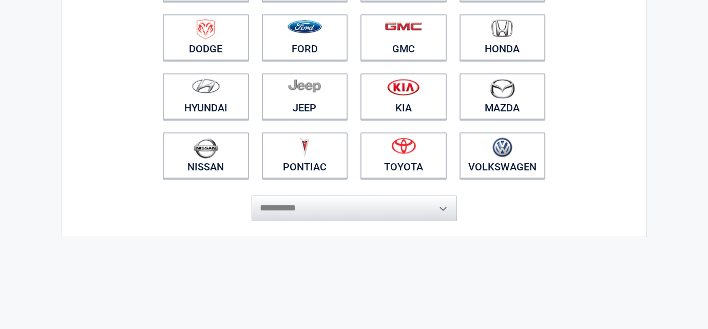 The width and height of the screenshot is (708, 329). Describe the element at coordinates (205, 29) in the screenshot. I see `img: dodge` at that location.